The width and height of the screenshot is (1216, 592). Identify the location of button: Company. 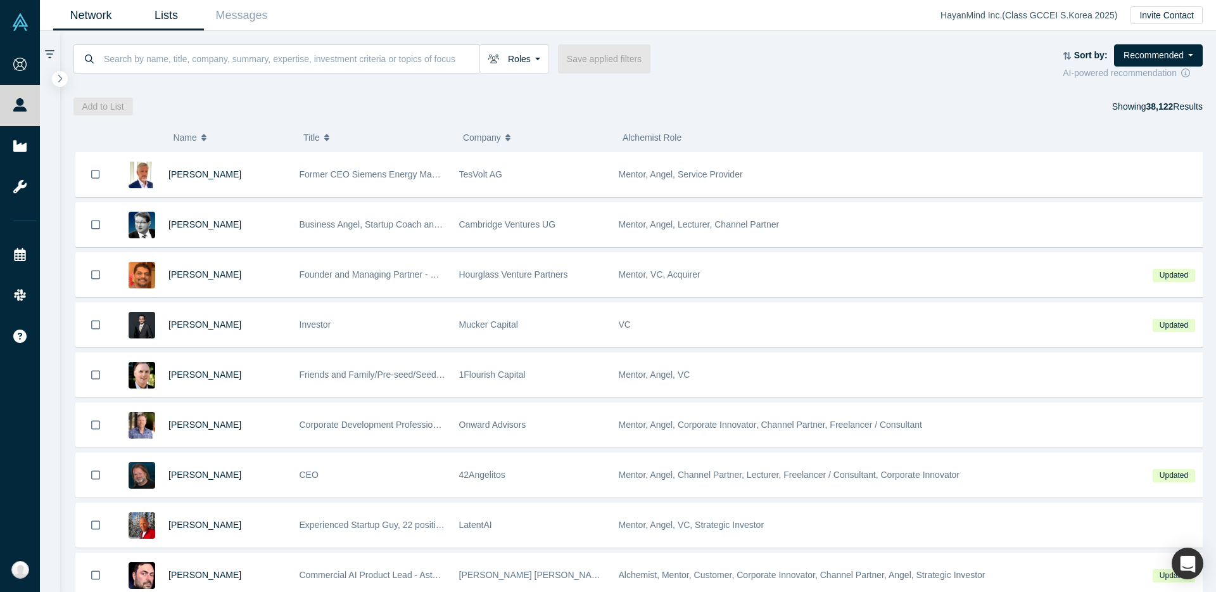
(536, 137).